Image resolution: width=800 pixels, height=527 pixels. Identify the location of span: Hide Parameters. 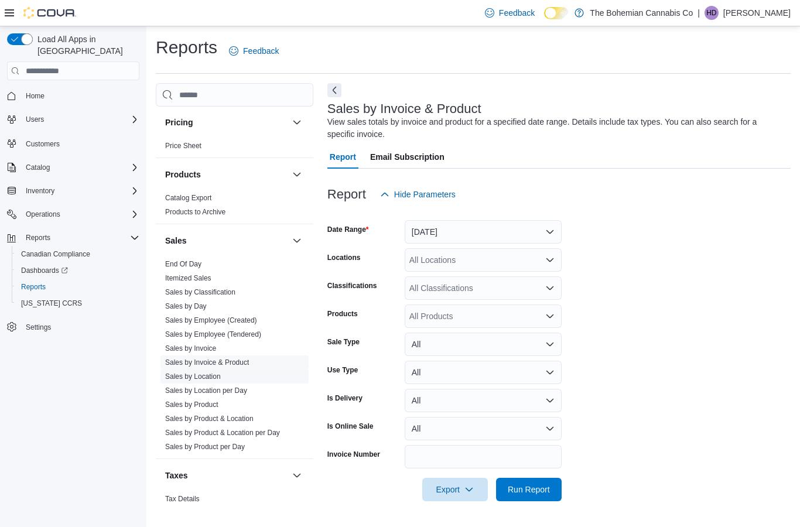
(425, 194).